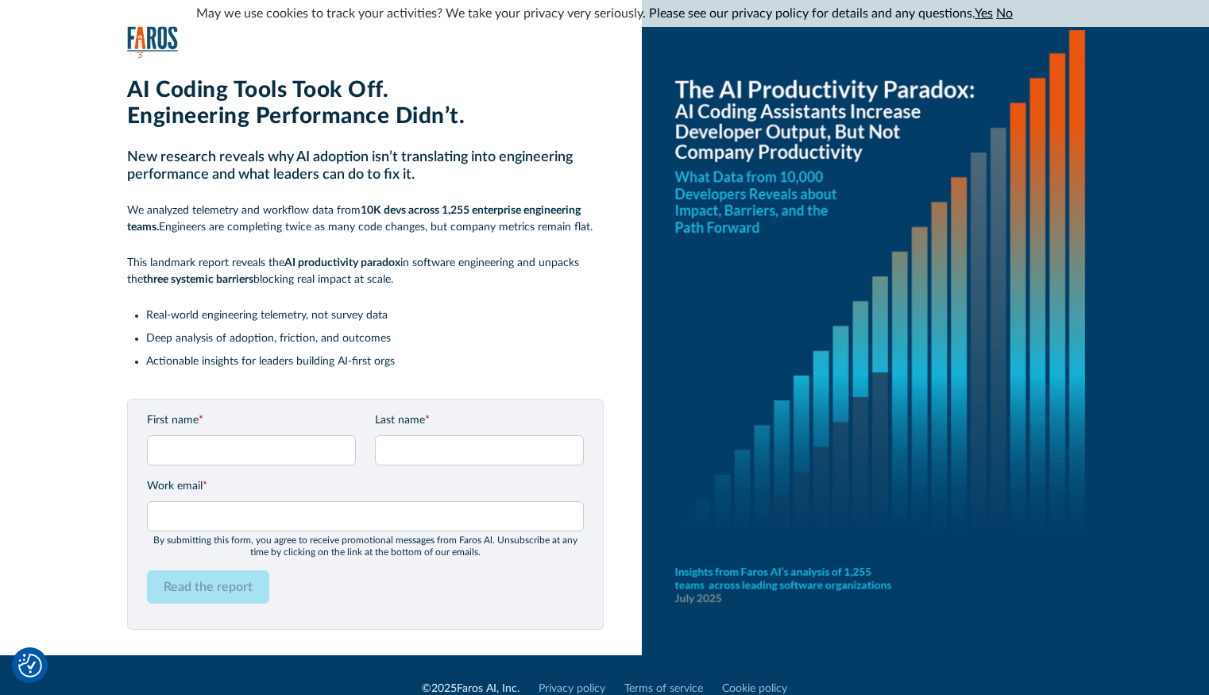  What do you see at coordinates (365, 219) in the screenshot?
I see `p: We analyzed telemetry and workflow data from Engineers are completing twice as many code changes,...` at bounding box center [365, 219].